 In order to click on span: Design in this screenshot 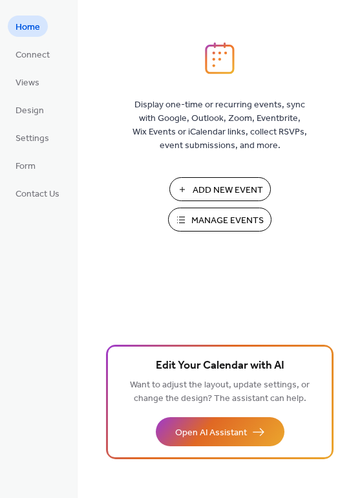, I will do `click(30, 111)`.